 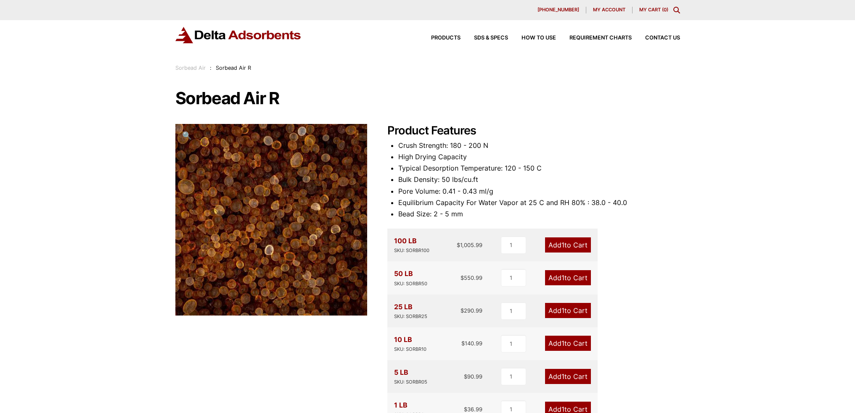 What do you see at coordinates (539, 157) in the screenshot?
I see `li: High Drying Capacity` at bounding box center [539, 157].